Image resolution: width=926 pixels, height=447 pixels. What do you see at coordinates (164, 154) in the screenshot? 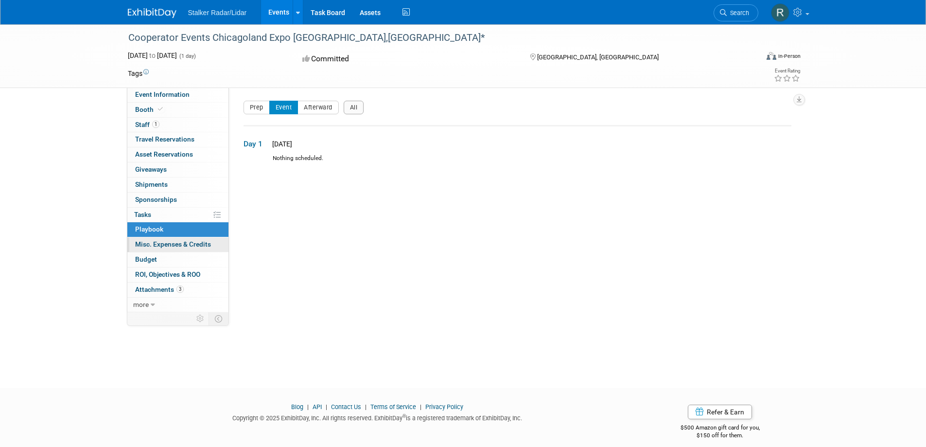
I see `span: Asset Reservations` at bounding box center [164, 154].